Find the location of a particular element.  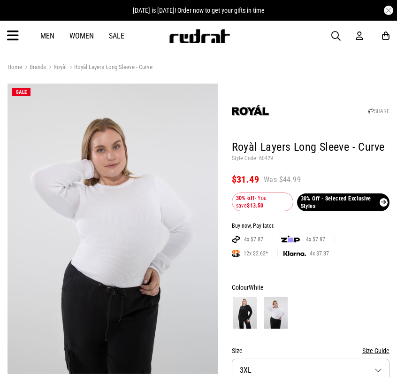

div: Size is located at coordinates (311, 350).